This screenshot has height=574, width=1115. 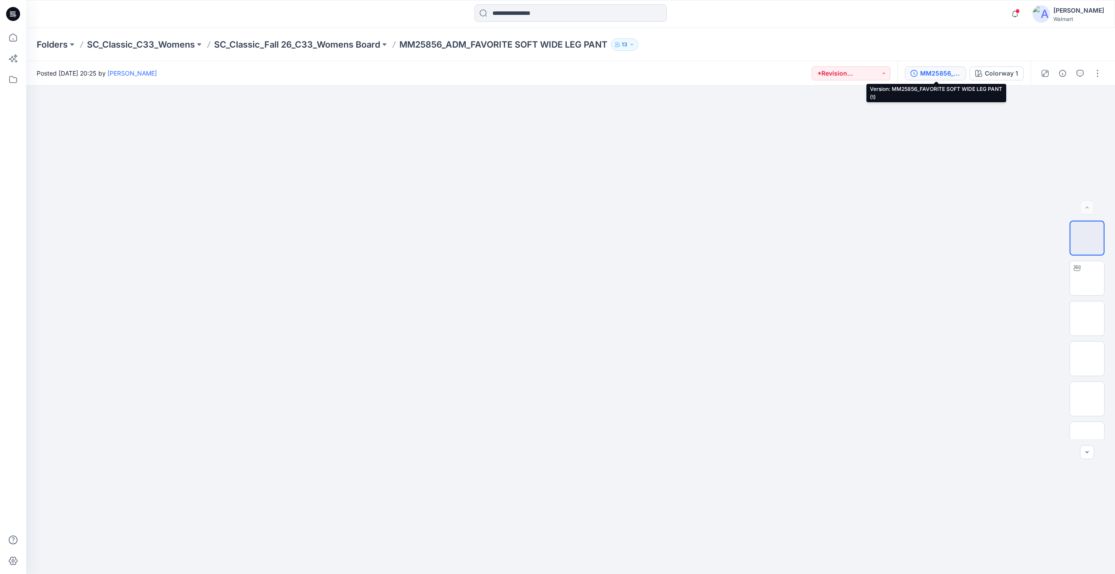 What do you see at coordinates (141, 45) in the screenshot?
I see `a: SC_Classic_C33_Womens` at bounding box center [141, 45].